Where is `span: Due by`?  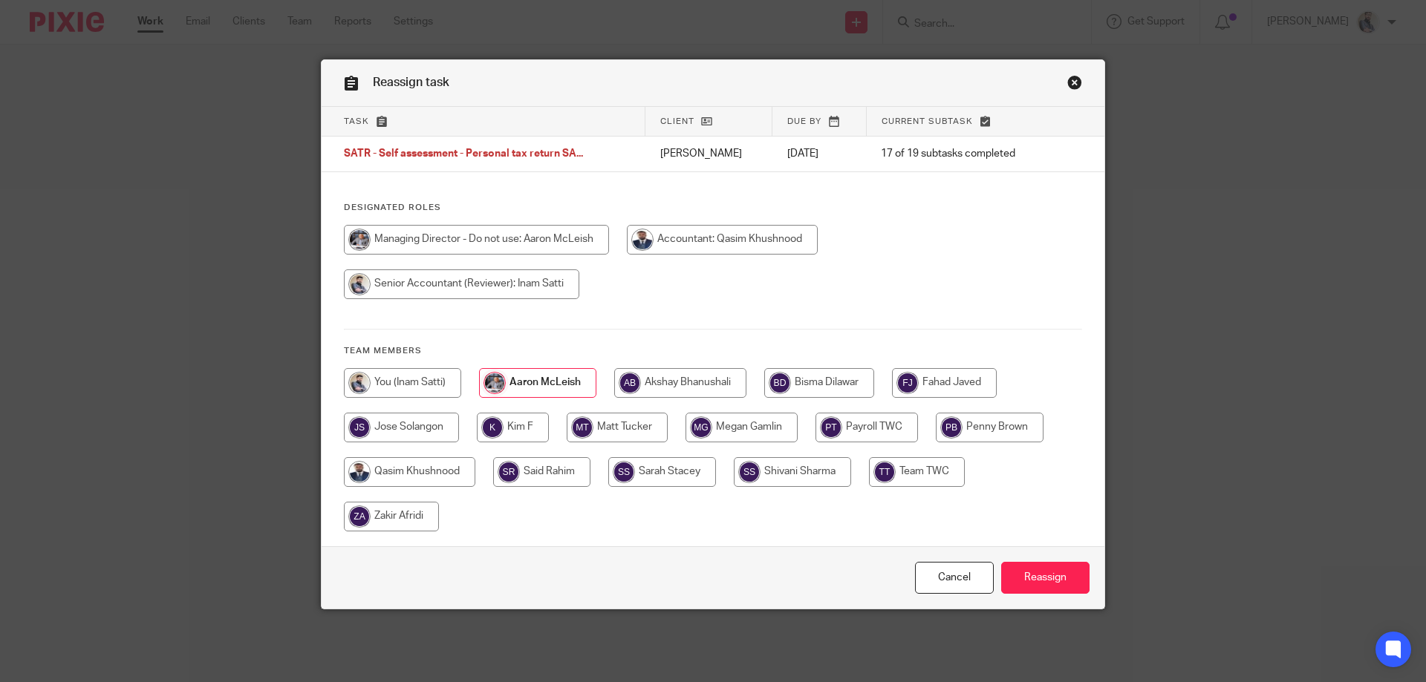 span: Due by is located at coordinates (804, 121).